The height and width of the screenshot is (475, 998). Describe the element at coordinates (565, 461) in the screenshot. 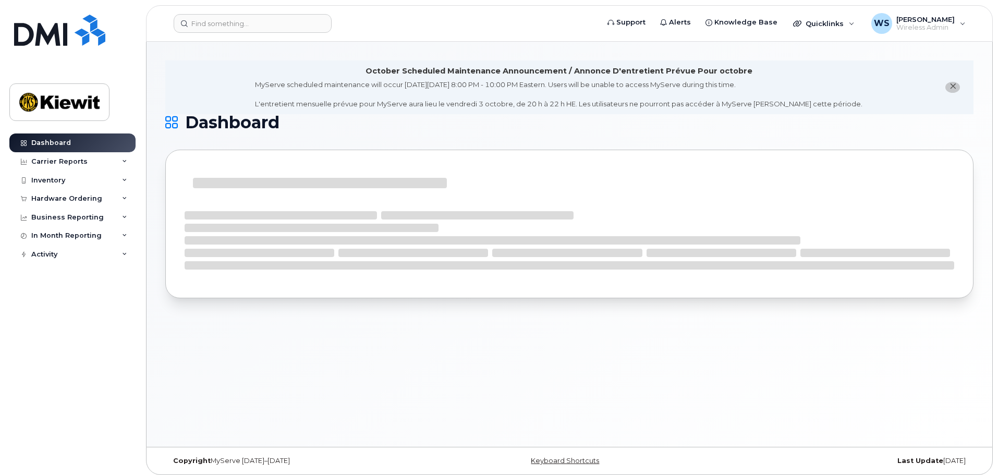

I see `a: Keyboard Shortcuts` at that location.